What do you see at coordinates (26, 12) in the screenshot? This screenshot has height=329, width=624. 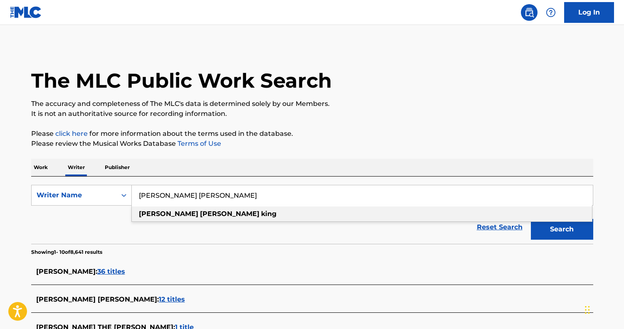 I see `img: MLC Logo` at bounding box center [26, 12].